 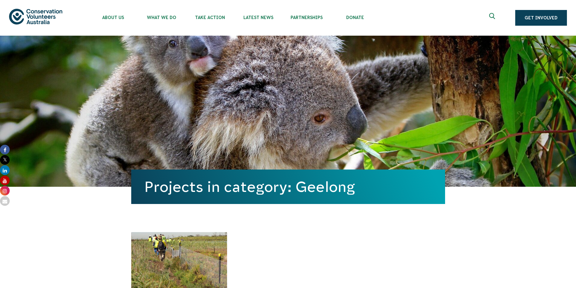 What do you see at coordinates (492, 18) in the screenshot?
I see `span: Expand search box` at bounding box center [492, 18].